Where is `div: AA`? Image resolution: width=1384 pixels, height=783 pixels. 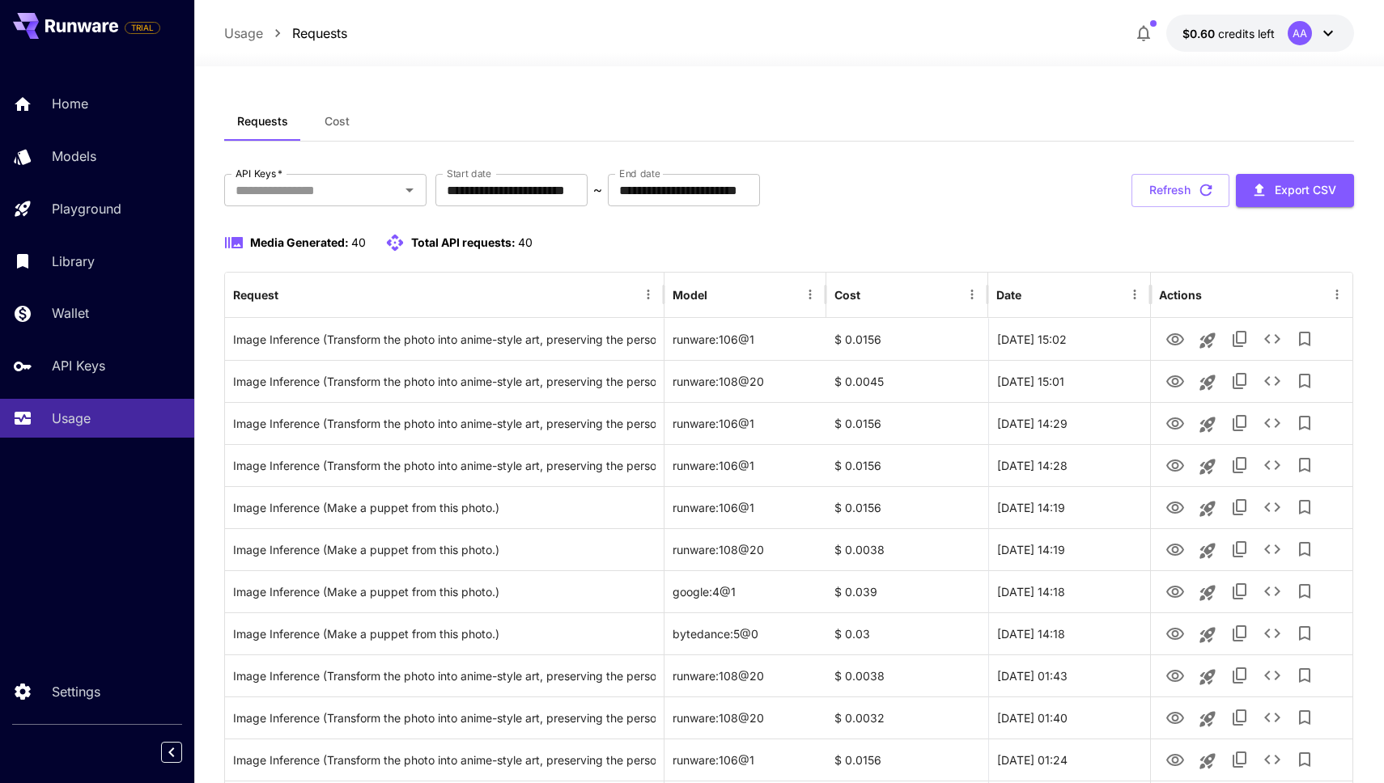
div: AA is located at coordinates (1300, 33).